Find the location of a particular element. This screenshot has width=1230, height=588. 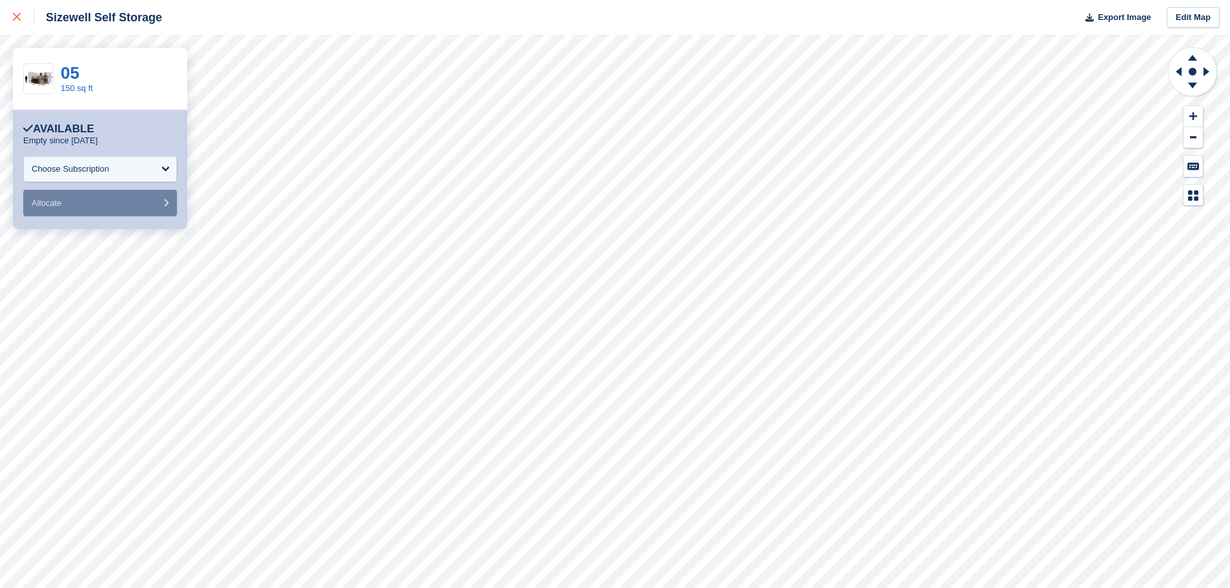

button: Zoom Out is located at coordinates (1194, 138).